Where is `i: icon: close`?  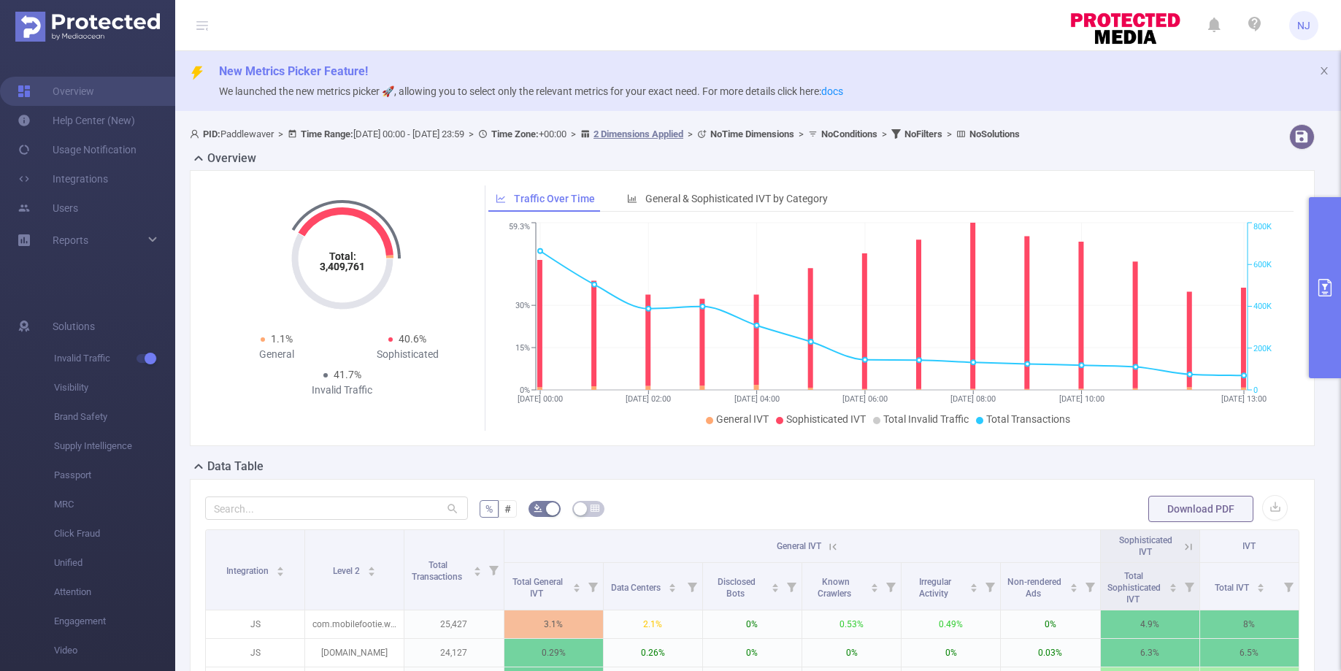
i: icon: close is located at coordinates (1324, 71).